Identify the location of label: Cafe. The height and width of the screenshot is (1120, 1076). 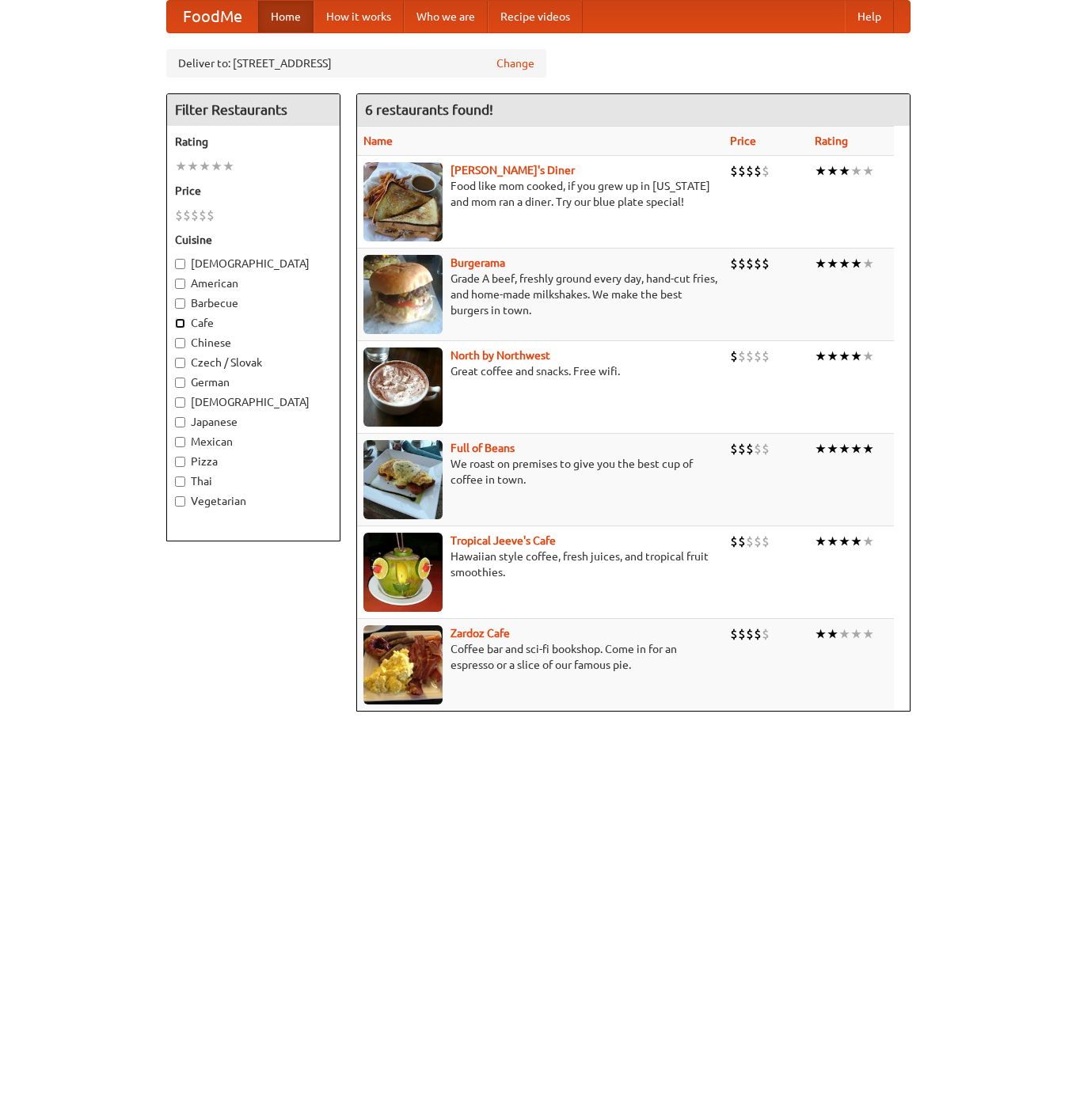
(253, 323).